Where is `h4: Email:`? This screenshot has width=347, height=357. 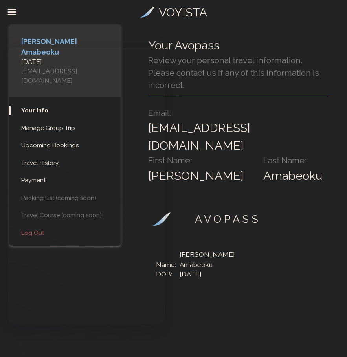 h4: Email: is located at coordinates (239, 113).